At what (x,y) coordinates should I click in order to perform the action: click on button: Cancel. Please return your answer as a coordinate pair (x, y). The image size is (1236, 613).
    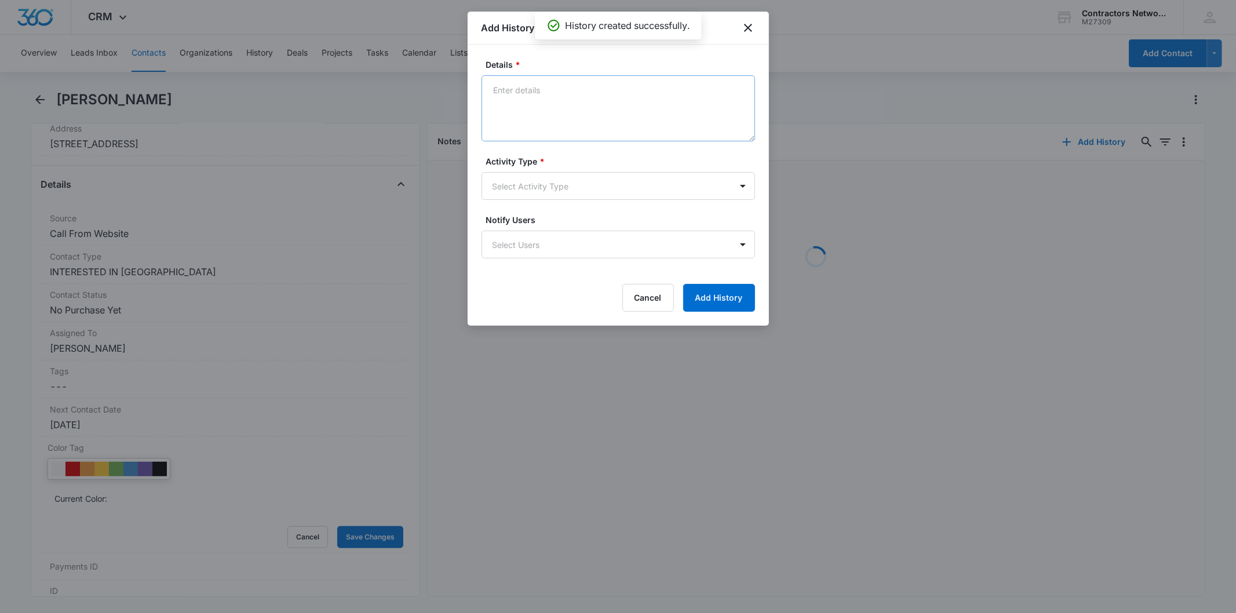
    Looking at the image, I should click on (648, 298).